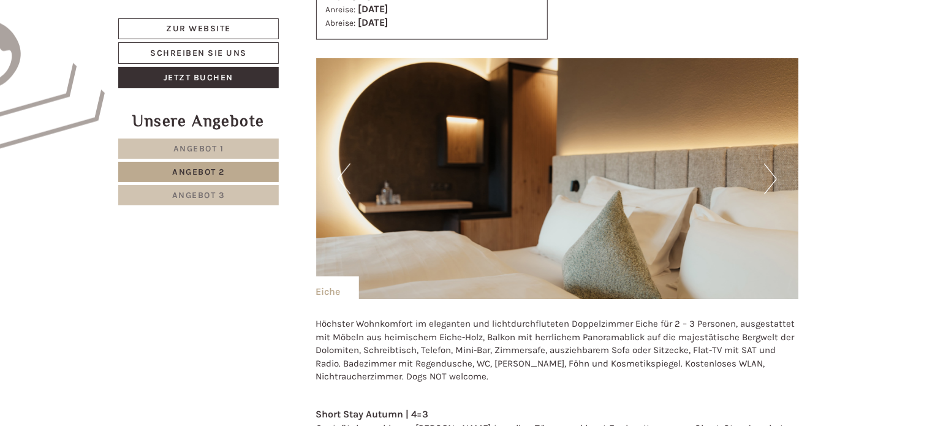 Image resolution: width=935 pixels, height=426 pixels. I want to click on small: 12:43, so click(108, 64).